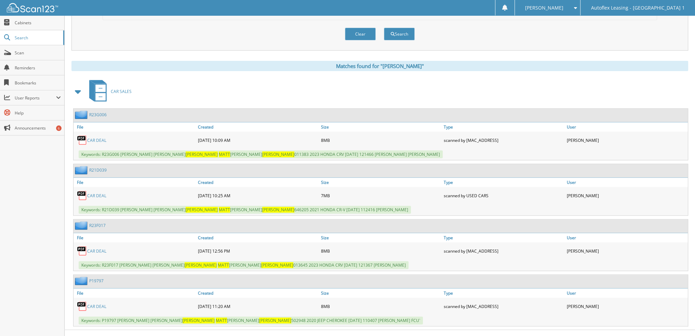 The width and height of the screenshot is (695, 336). What do you see at coordinates (399, 34) in the screenshot?
I see `button: Search` at bounding box center [399, 34].